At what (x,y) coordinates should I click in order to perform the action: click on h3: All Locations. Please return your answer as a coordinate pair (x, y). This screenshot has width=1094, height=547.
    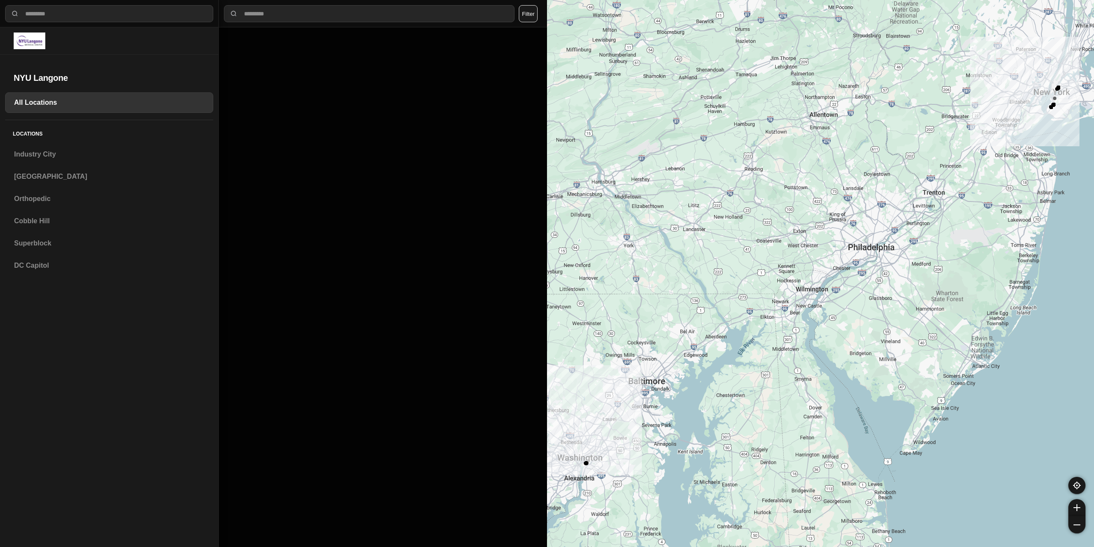
    Looking at the image, I should click on (109, 103).